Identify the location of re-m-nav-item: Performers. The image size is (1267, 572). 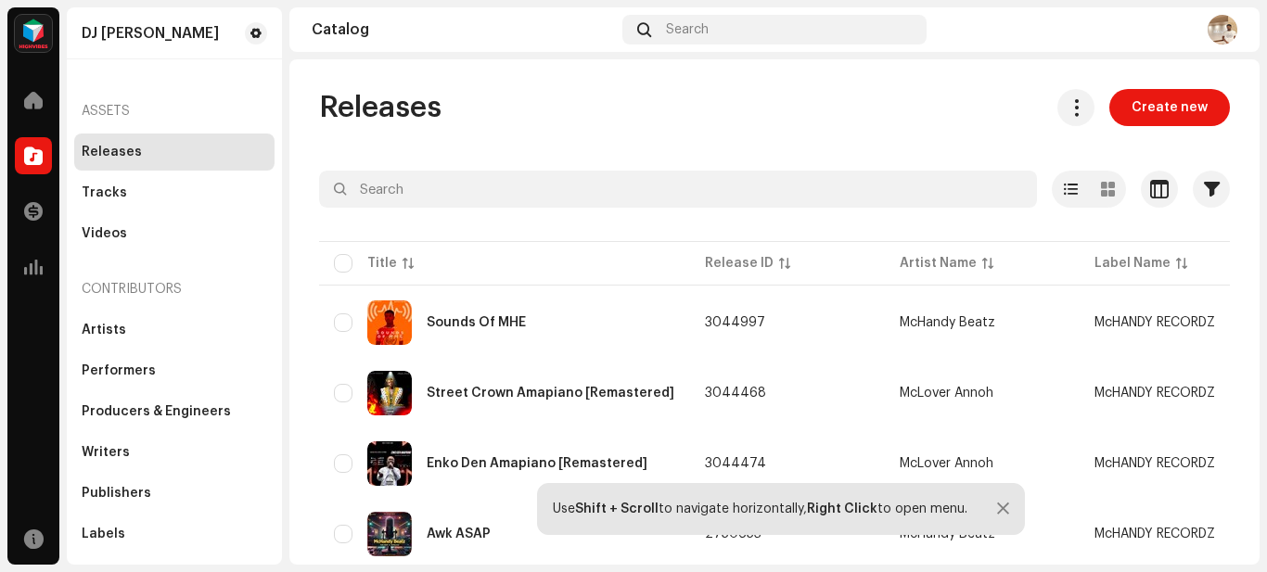
(174, 371).